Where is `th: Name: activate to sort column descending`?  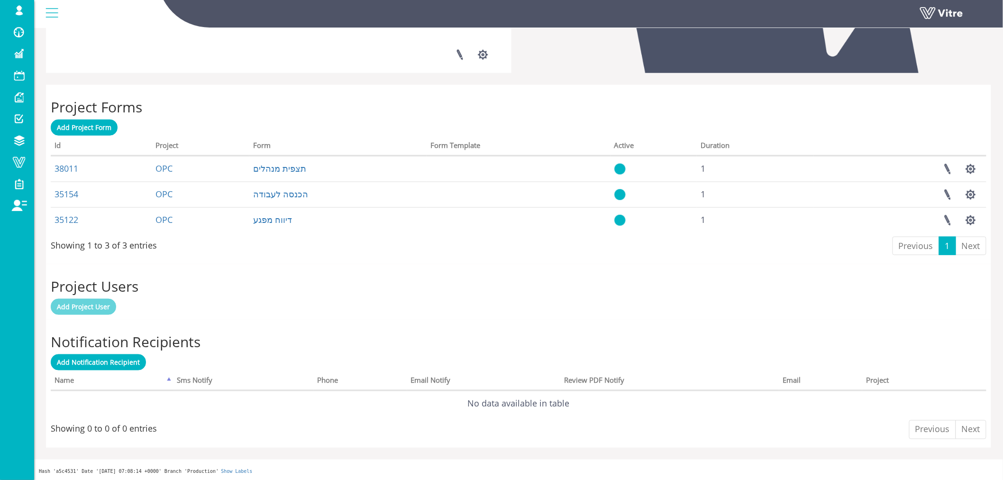
th: Name: activate to sort column descending is located at coordinates (112, 382).